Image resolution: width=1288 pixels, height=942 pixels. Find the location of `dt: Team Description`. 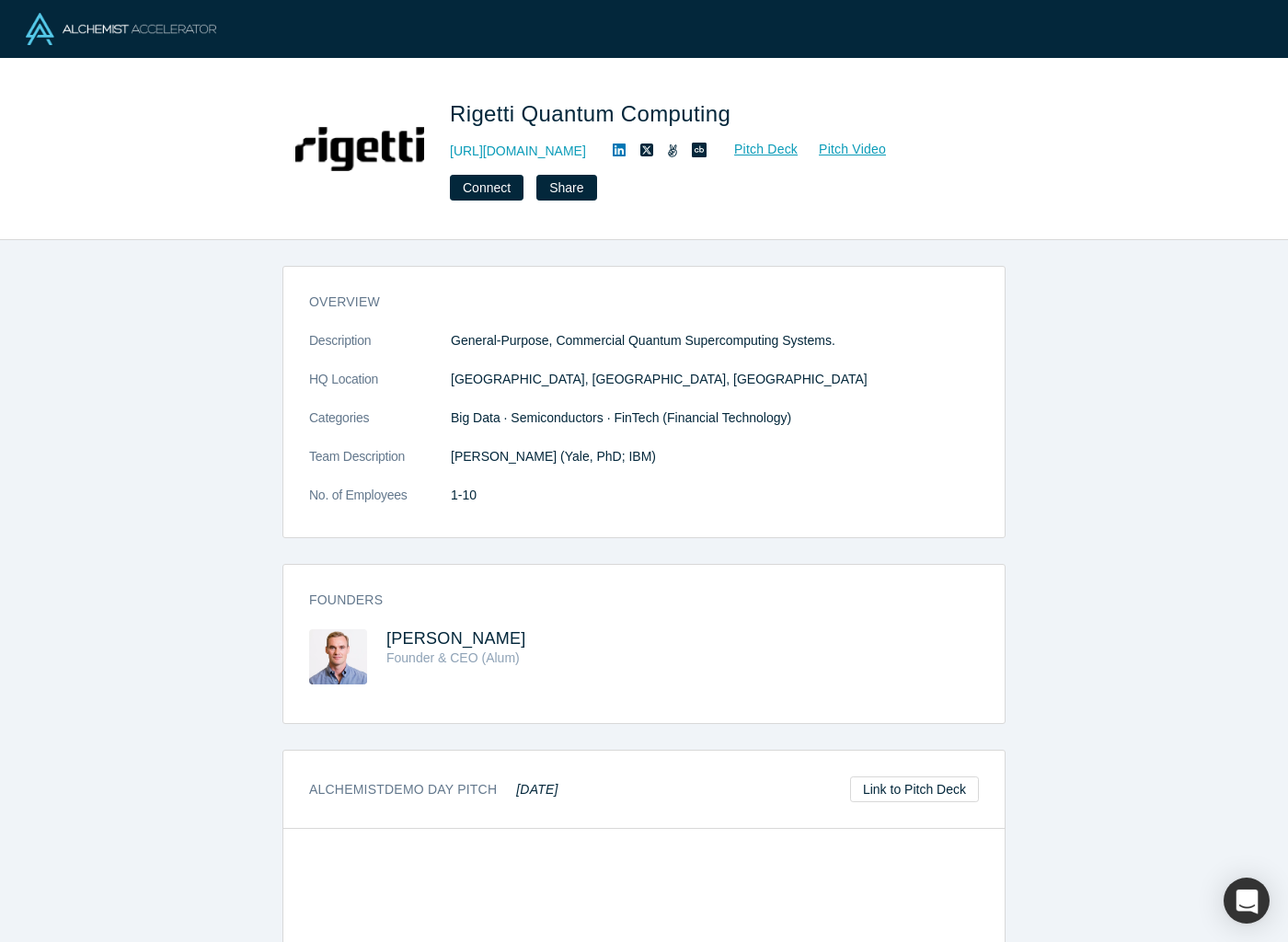

dt: Team Description is located at coordinates (380, 466).